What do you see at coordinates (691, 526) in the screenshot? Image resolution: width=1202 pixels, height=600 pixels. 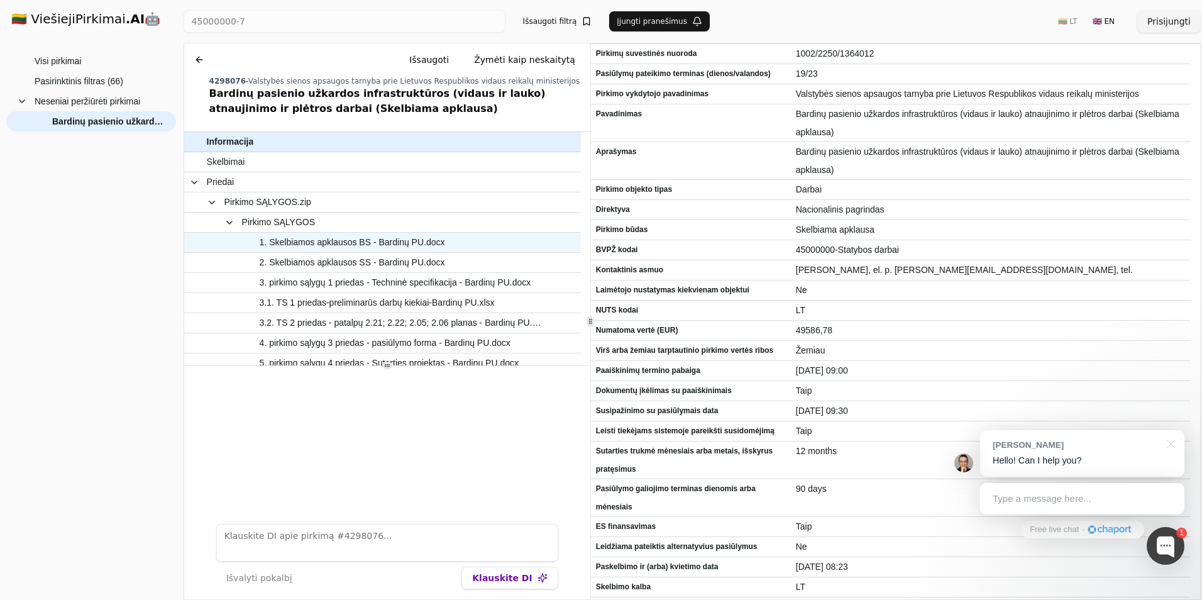 I see `span: ES finansavimas` at bounding box center [691, 526].